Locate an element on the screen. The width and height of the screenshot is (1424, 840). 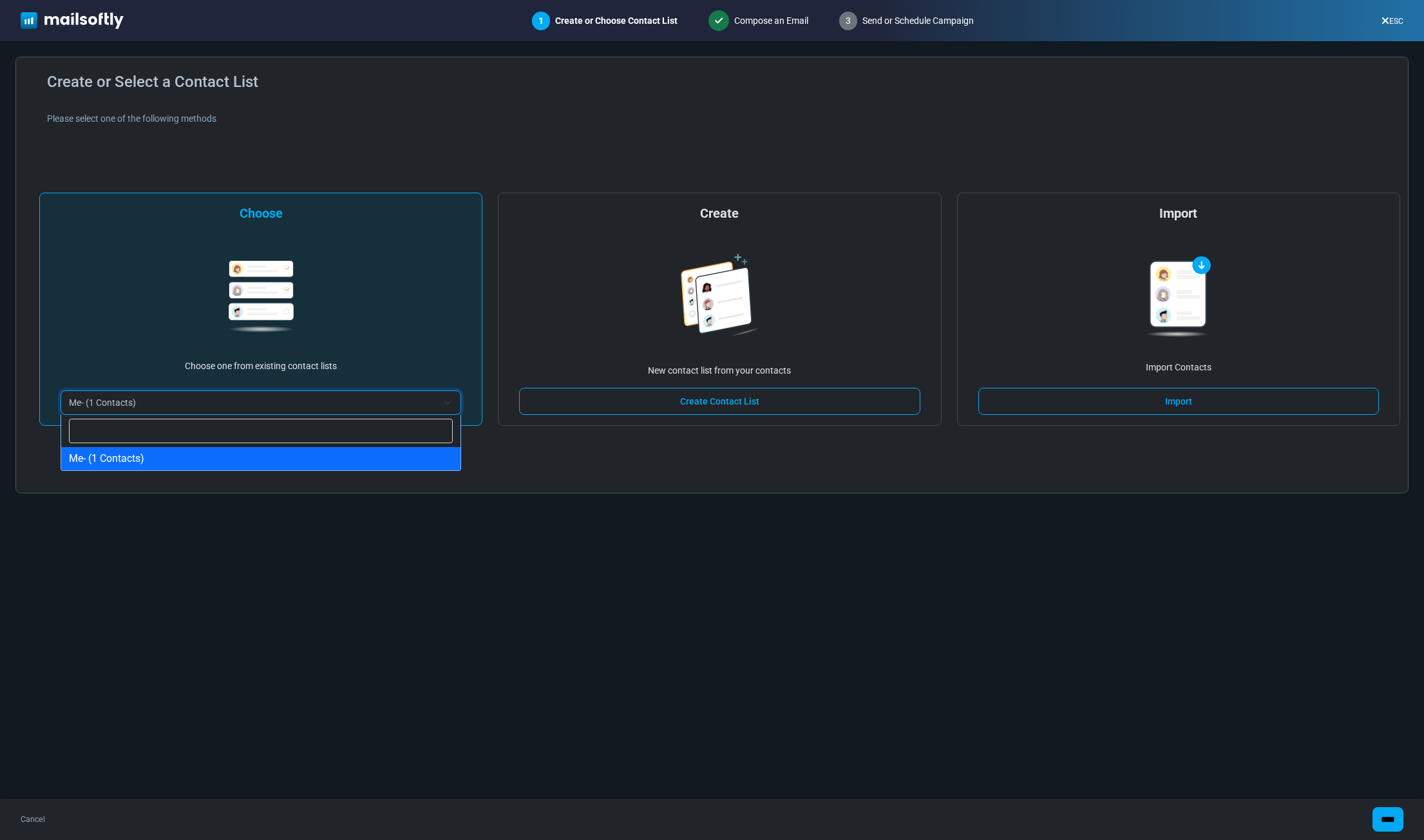
div: Create or Choose Contact List is located at coordinates (605, 21).